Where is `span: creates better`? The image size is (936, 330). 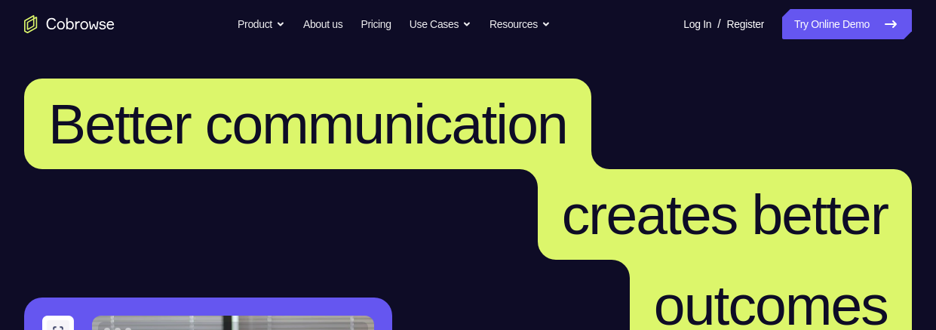 span: creates better is located at coordinates (725, 214).